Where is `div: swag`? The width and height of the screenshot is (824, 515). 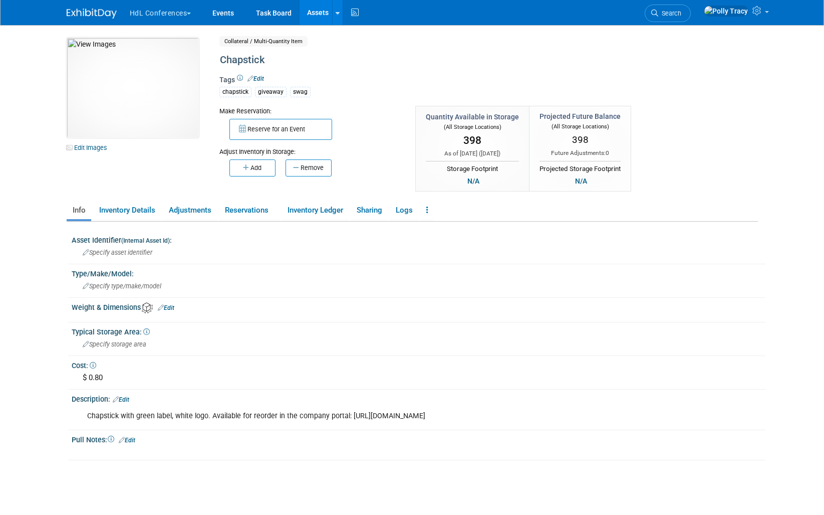
div: swag is located at coordinates (300, 92).